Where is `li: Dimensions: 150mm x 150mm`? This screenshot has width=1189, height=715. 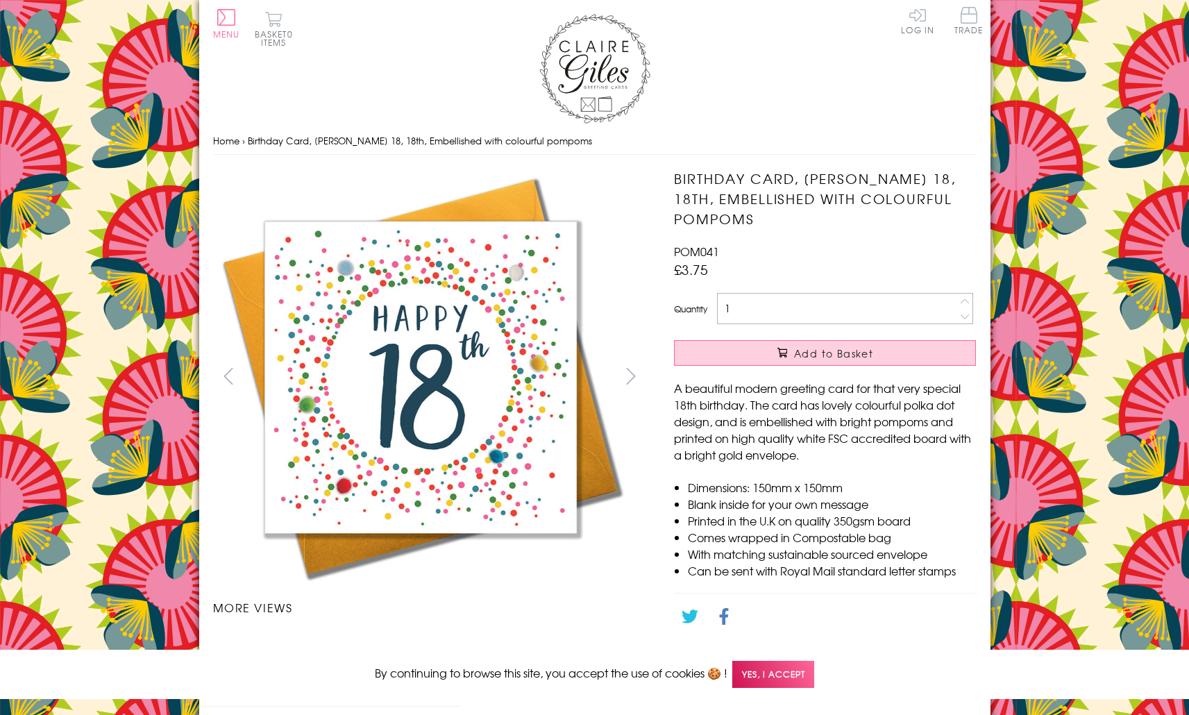 li: Dimensions: 150mm x 150mm is located at coordinates (831, 487).